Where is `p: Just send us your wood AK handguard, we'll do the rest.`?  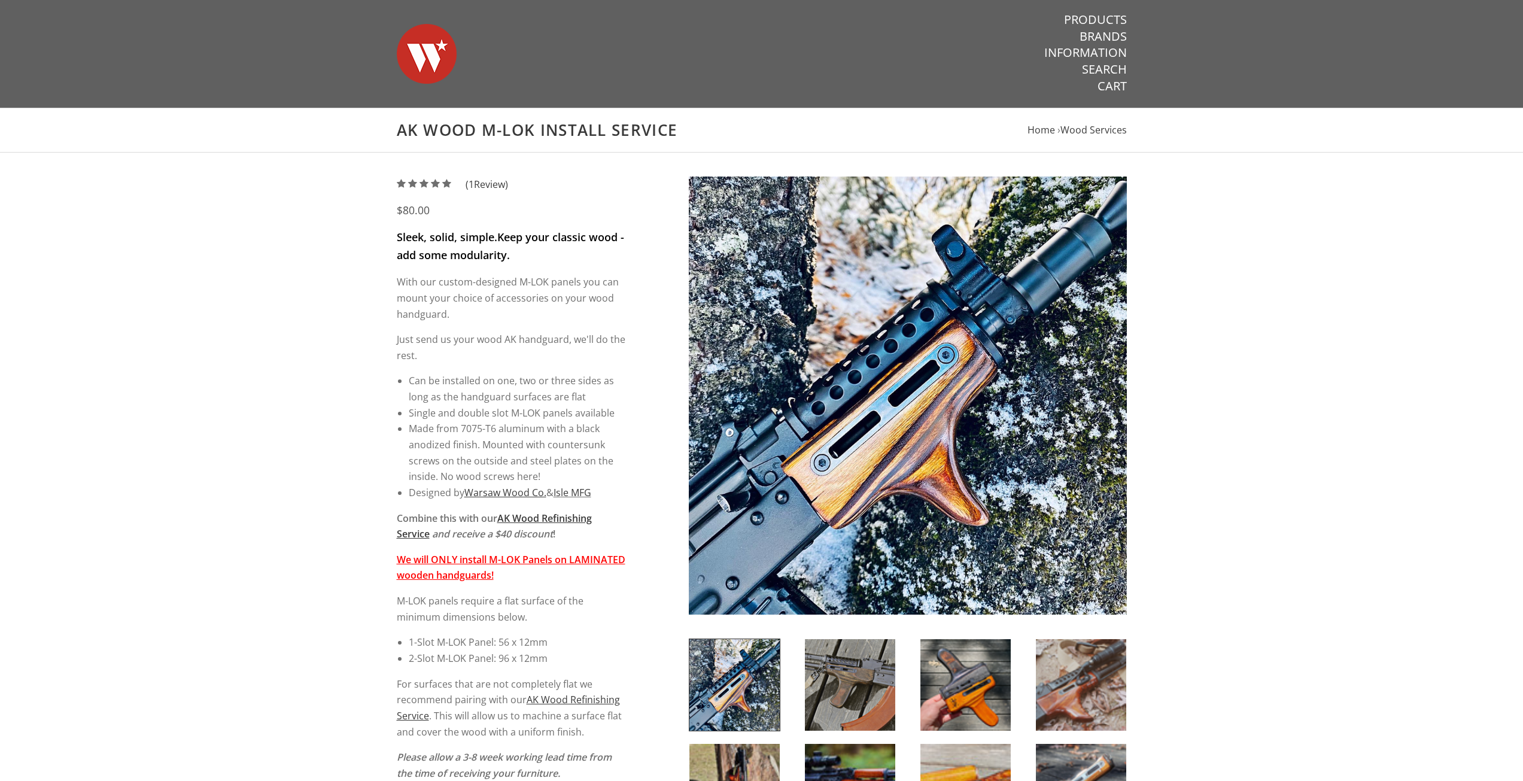
p: Just send us your wood AK handguard, we'll do the rest. is located at coordinates (511, 347).